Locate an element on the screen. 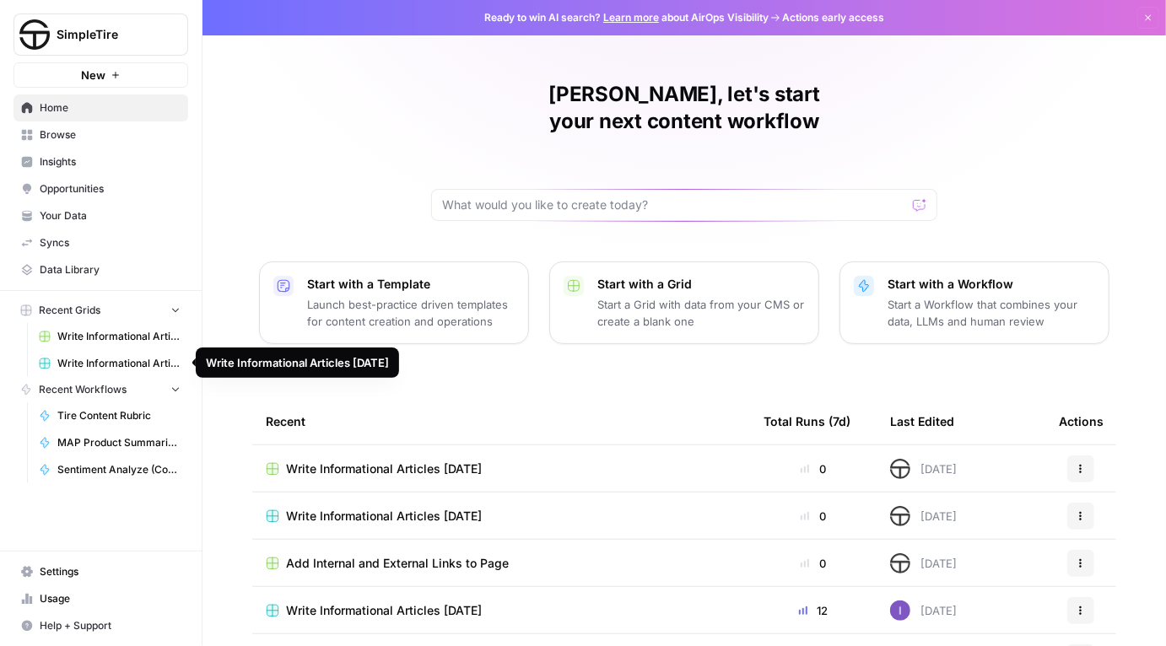  span: Data Library is located at coordinates (110, 270).